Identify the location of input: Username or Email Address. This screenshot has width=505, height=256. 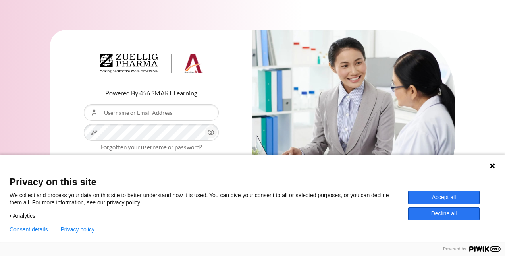
(151, 112).